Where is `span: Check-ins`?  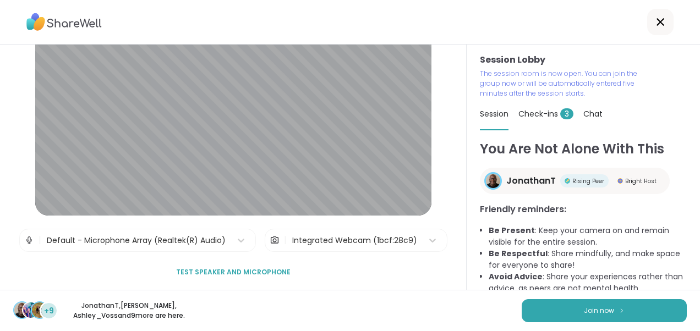
span: Check-ins is located at coordinates (546, 114).